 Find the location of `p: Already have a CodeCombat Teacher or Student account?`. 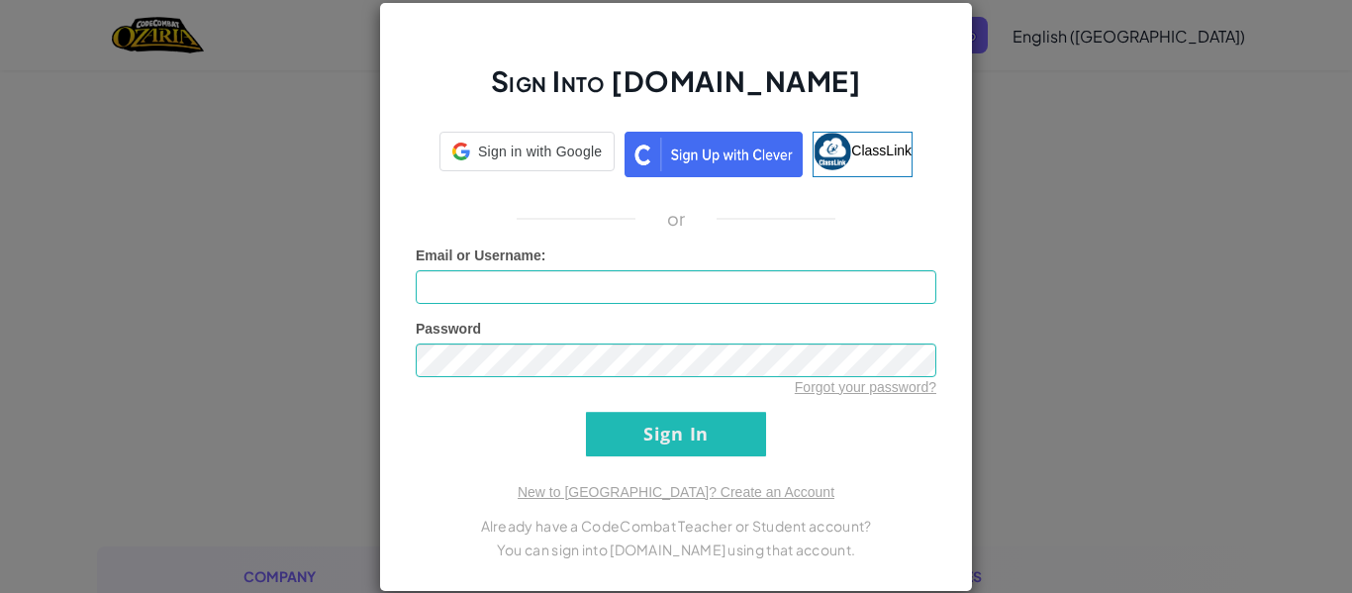

p: Already have a CodeCombat Teacher or Student account? is located at coordinates (676, 526).